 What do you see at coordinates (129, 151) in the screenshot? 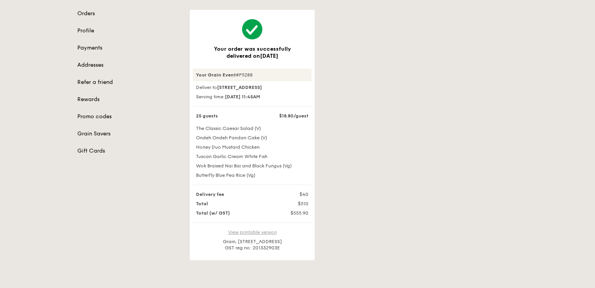
I see `a: Gift Cards` at bounding box center [129, 151].